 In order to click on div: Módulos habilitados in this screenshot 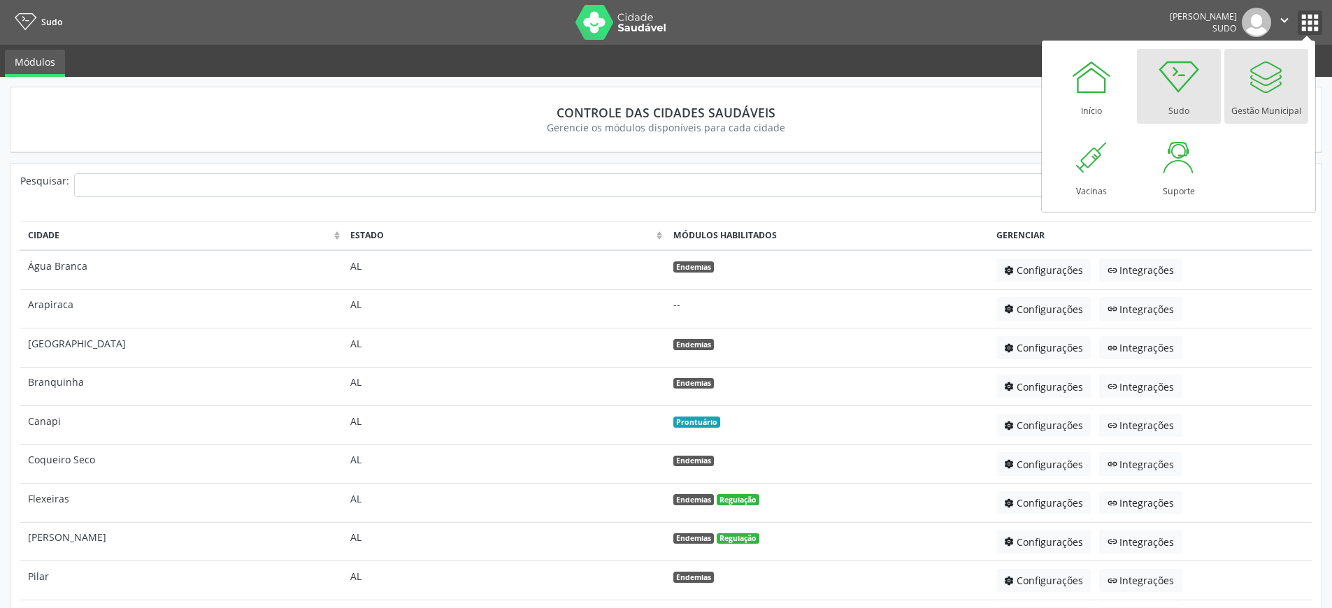, I will do `click(827, 236)`.